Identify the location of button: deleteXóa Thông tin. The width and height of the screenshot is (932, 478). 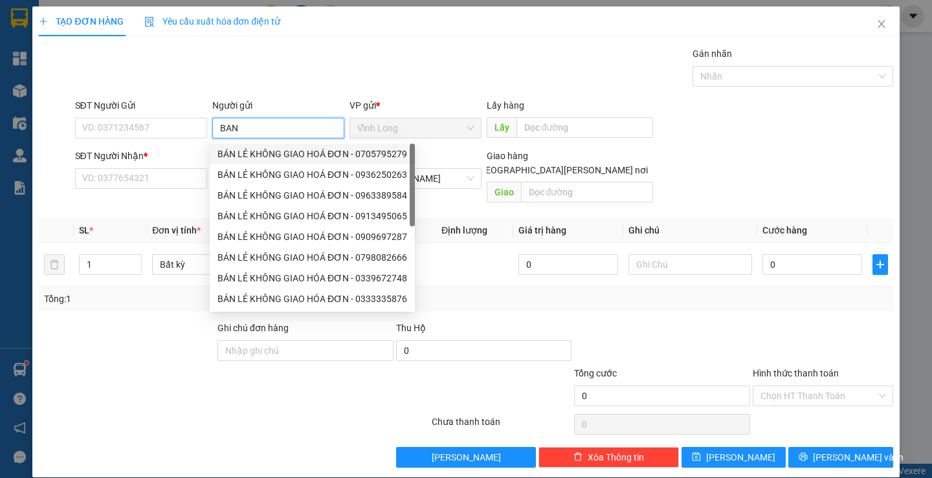
(608, 458).